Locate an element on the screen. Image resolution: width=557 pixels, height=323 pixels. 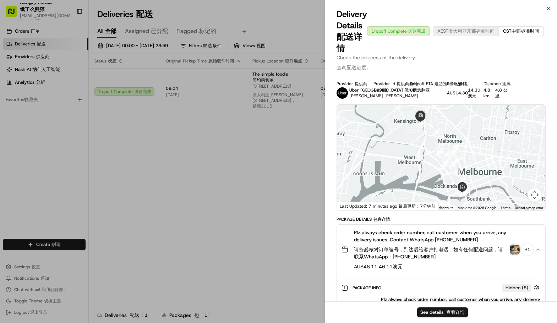
span: 8月15日 is located at coordinates (35, 132).